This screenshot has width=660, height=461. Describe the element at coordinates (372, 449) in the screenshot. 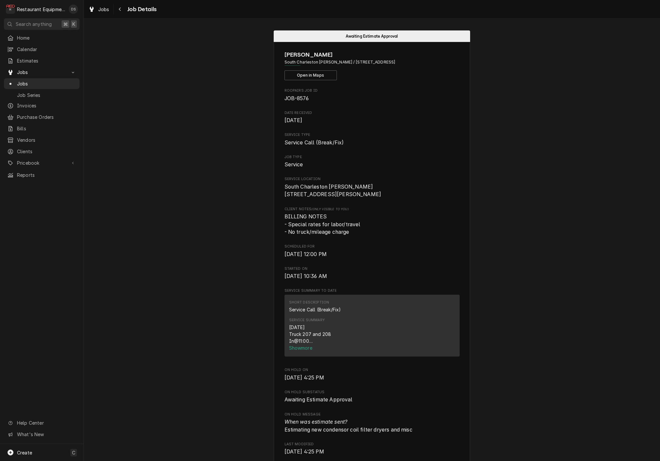

I see `div: Last Modified` at that location.